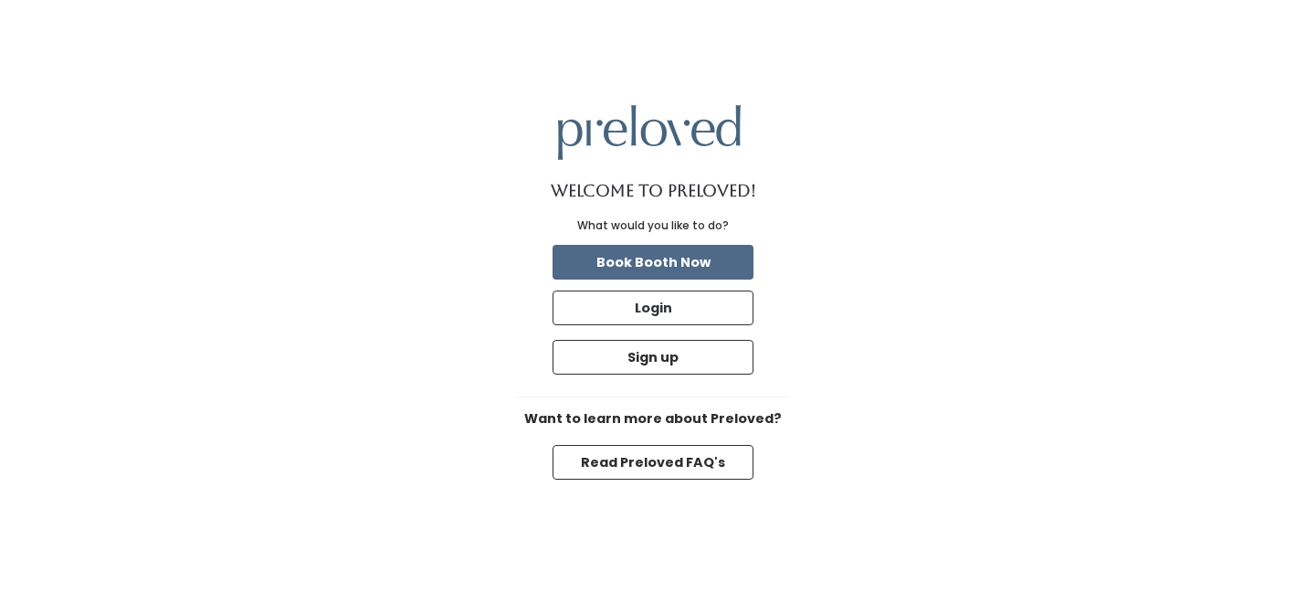 This screenshot has width=1306, height=614. What do you see at coordinates (653, 226) in the screenshot?
I see `div: What would you like to do?` at bounding box center [653, 226].